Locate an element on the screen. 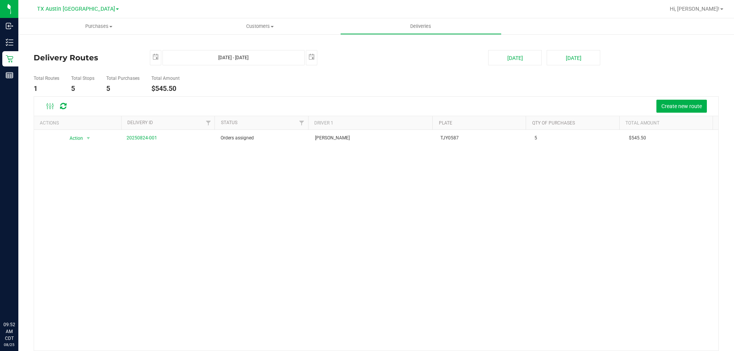 The image size is (734, 351). span: Deliveries is located at coordinates (420, 26).